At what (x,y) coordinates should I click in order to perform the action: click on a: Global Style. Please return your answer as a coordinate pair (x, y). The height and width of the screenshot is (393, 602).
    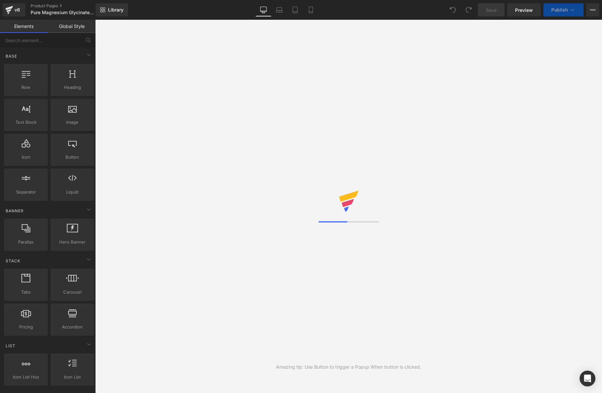
    Looking at the image, I should click on (71, 26).